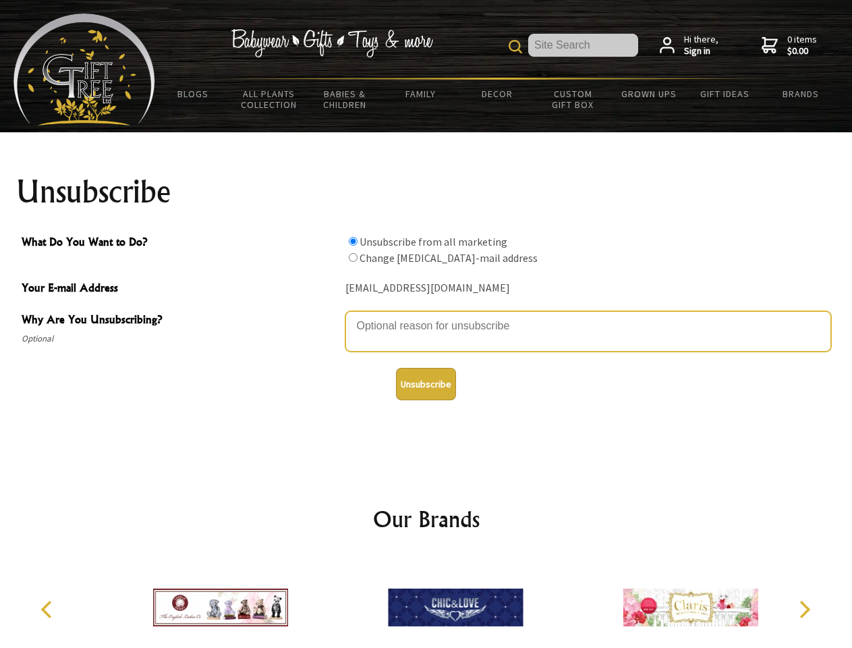 The height and width of the screenshot is (648, 852). Describe the element at coordinates (802, 51) in the screenshot. I see `strong: $0.00` at that location.